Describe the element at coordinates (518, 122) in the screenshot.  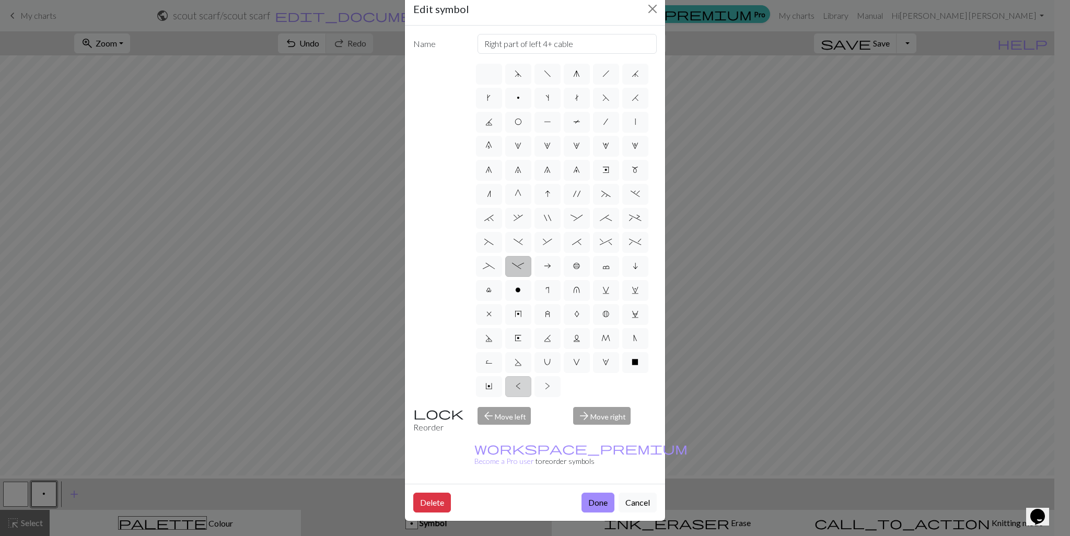
I see `span: O` at that location.